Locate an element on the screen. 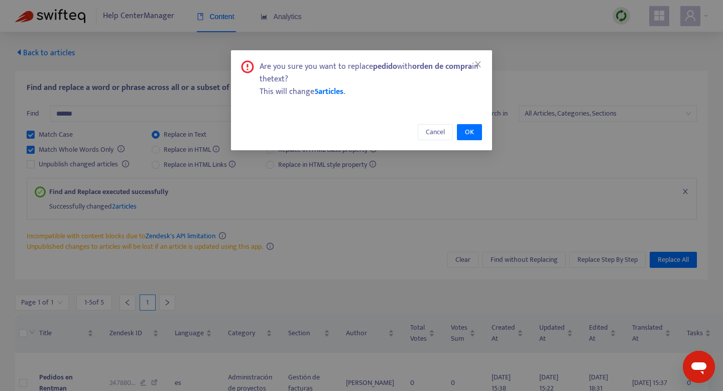 The height and width of the screenshot is (391, 723). span: OK is located at coordinates (470, 132).